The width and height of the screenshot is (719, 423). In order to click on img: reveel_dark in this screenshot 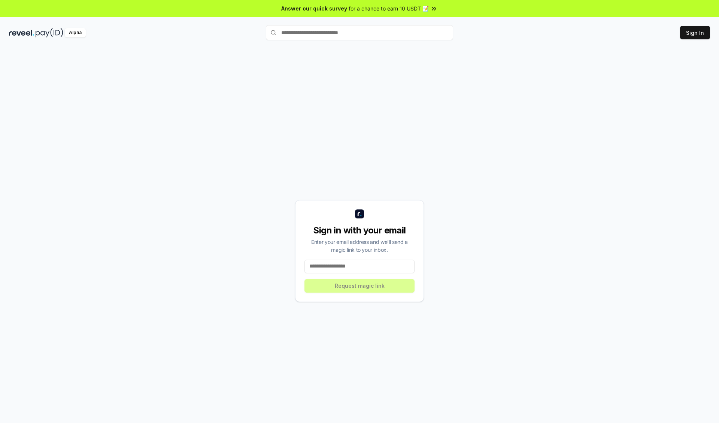, I will do `click(21, 33)`.